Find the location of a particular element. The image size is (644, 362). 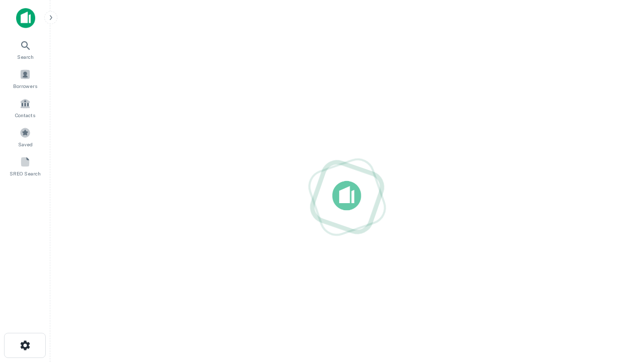

span: SREO Search is located at coordinates (25, 174).